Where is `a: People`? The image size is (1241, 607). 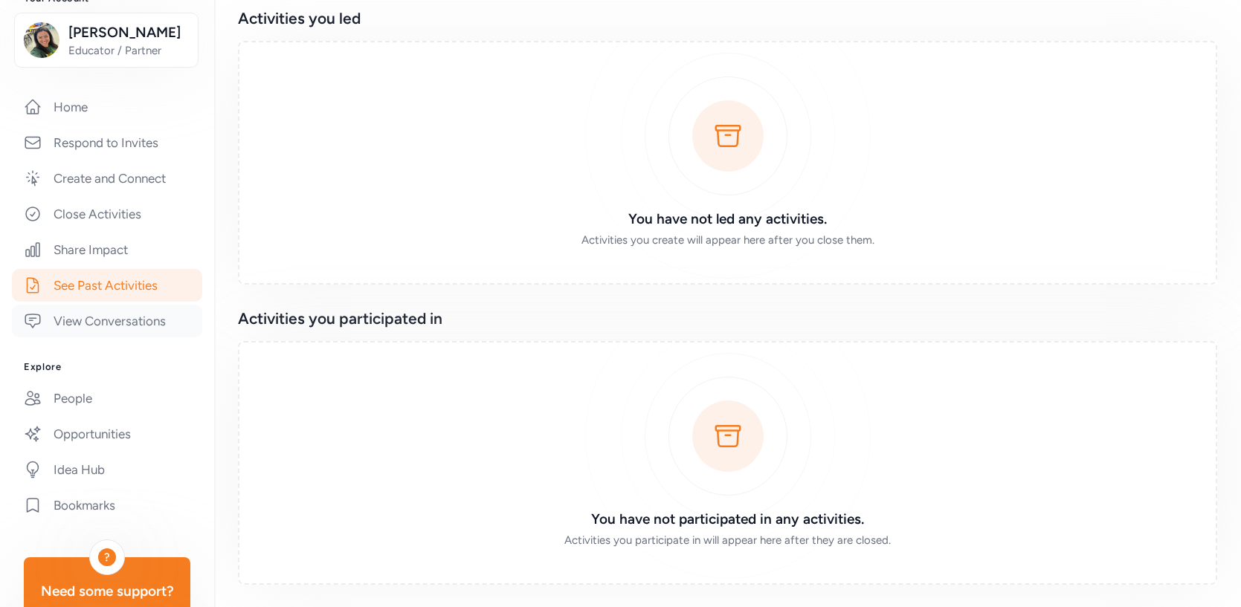 a: People is located at coordinates (107, 398).